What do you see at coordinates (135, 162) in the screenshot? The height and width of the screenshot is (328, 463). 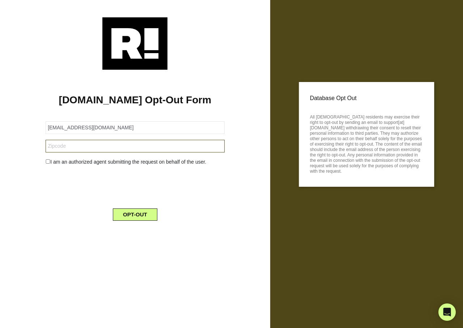 I see `div: I am an authorized agent submitting the request on behalf of the user.` at bounding box center [135, 162].